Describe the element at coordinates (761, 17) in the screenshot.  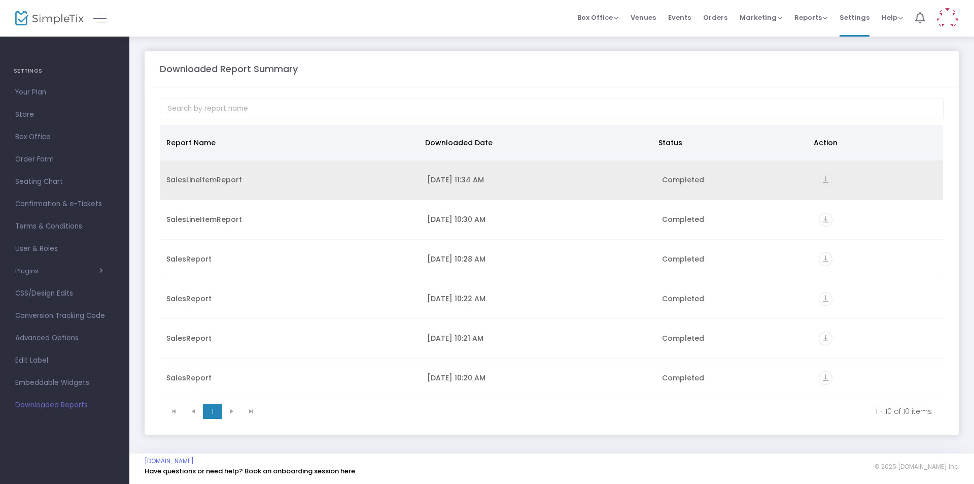
I see `span: Marketing` at that location.